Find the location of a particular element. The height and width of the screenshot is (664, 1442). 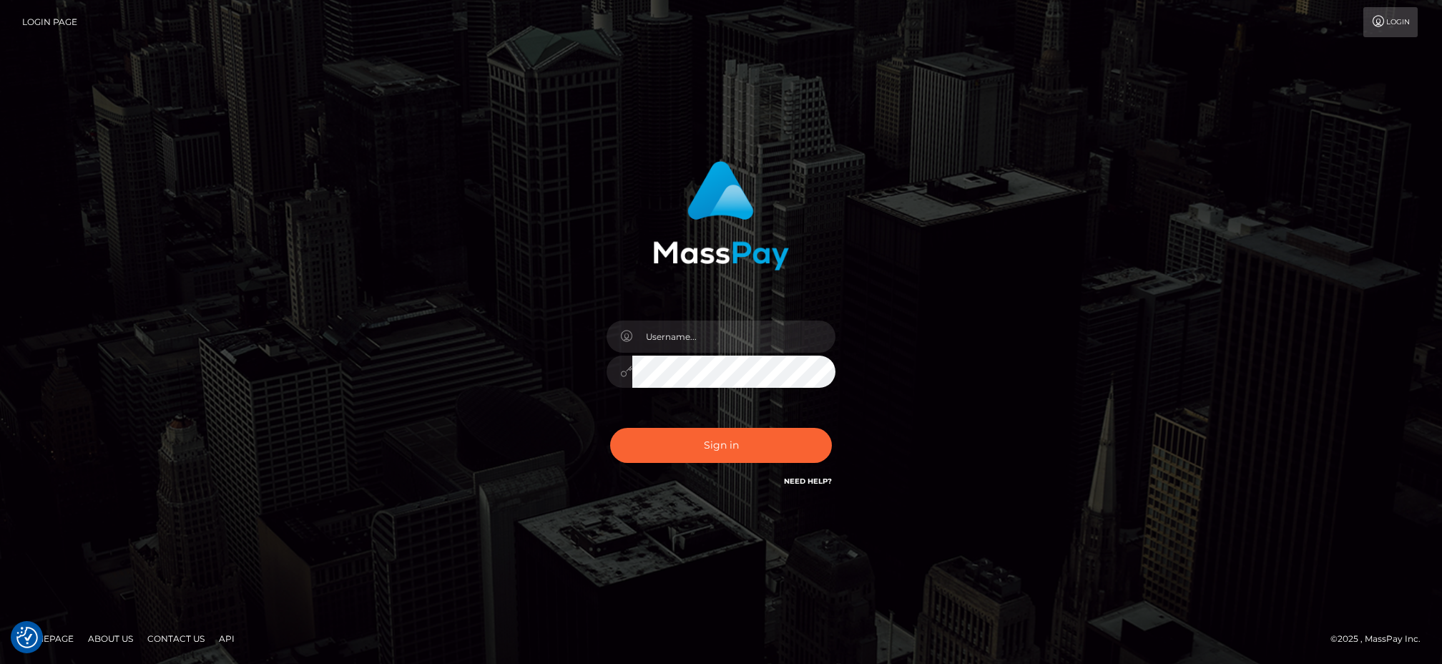

div: © 2025 , MassPay Inc. is located at coordinates (1381, 639).